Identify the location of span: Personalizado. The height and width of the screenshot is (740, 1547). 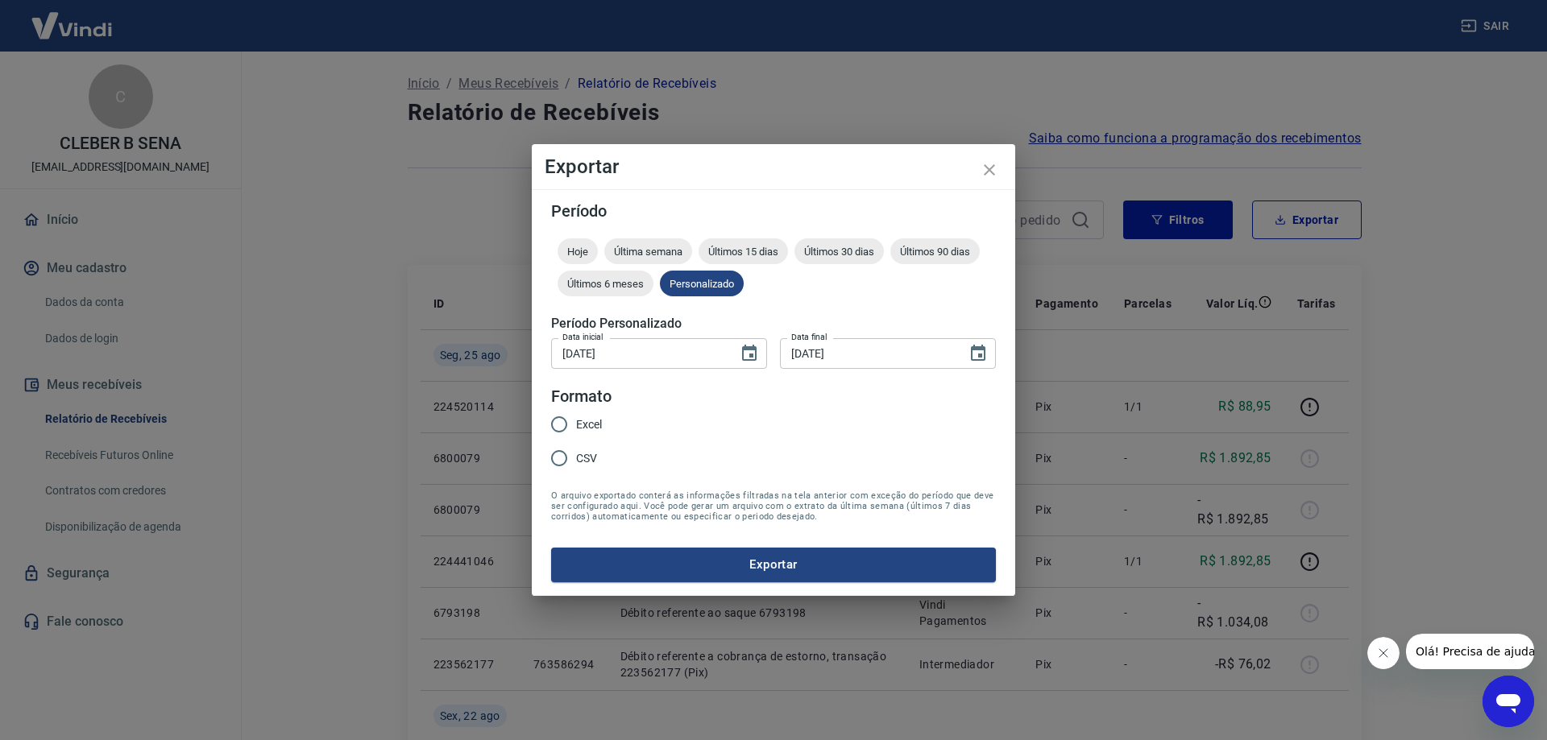
(702, 284).